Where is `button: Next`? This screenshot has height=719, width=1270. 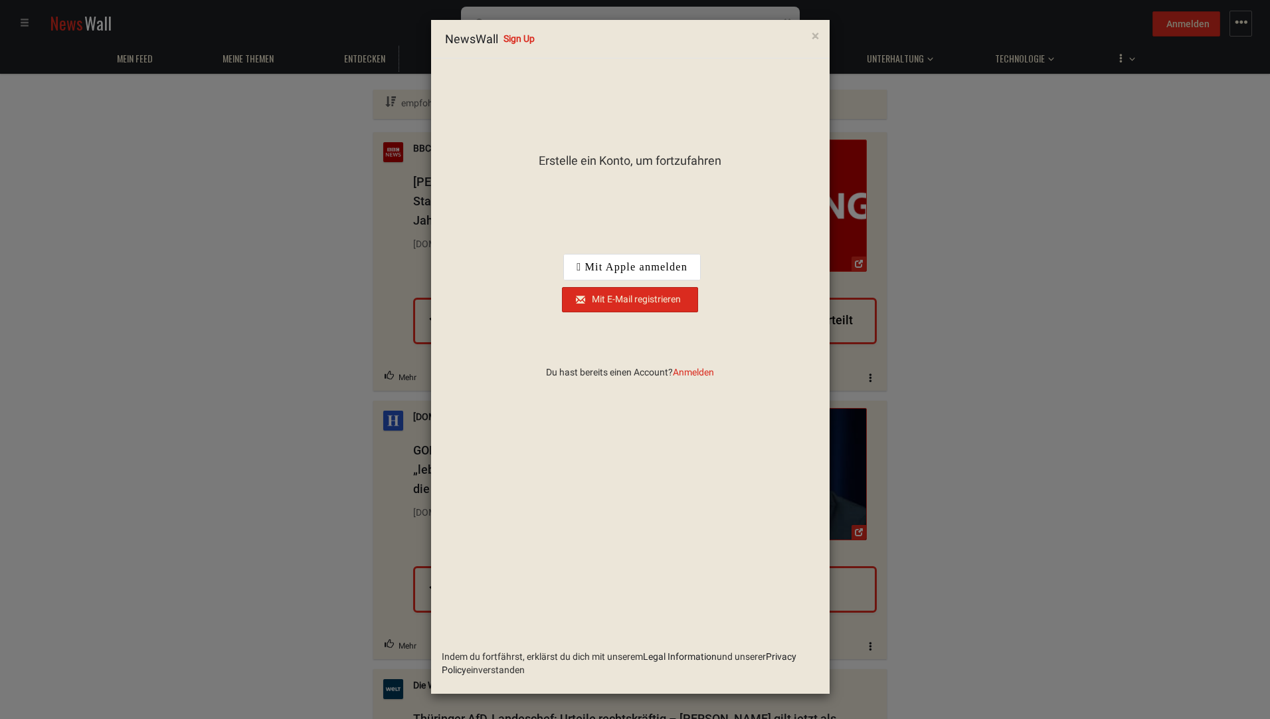 button: Next is located at coordinates (630, 300).